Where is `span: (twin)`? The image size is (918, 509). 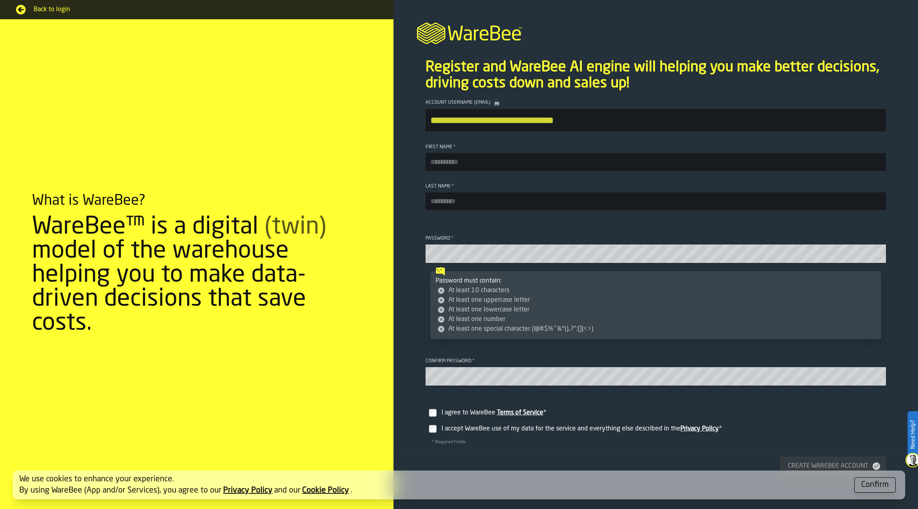
span: (twin) is located at coordinates (295, 227).